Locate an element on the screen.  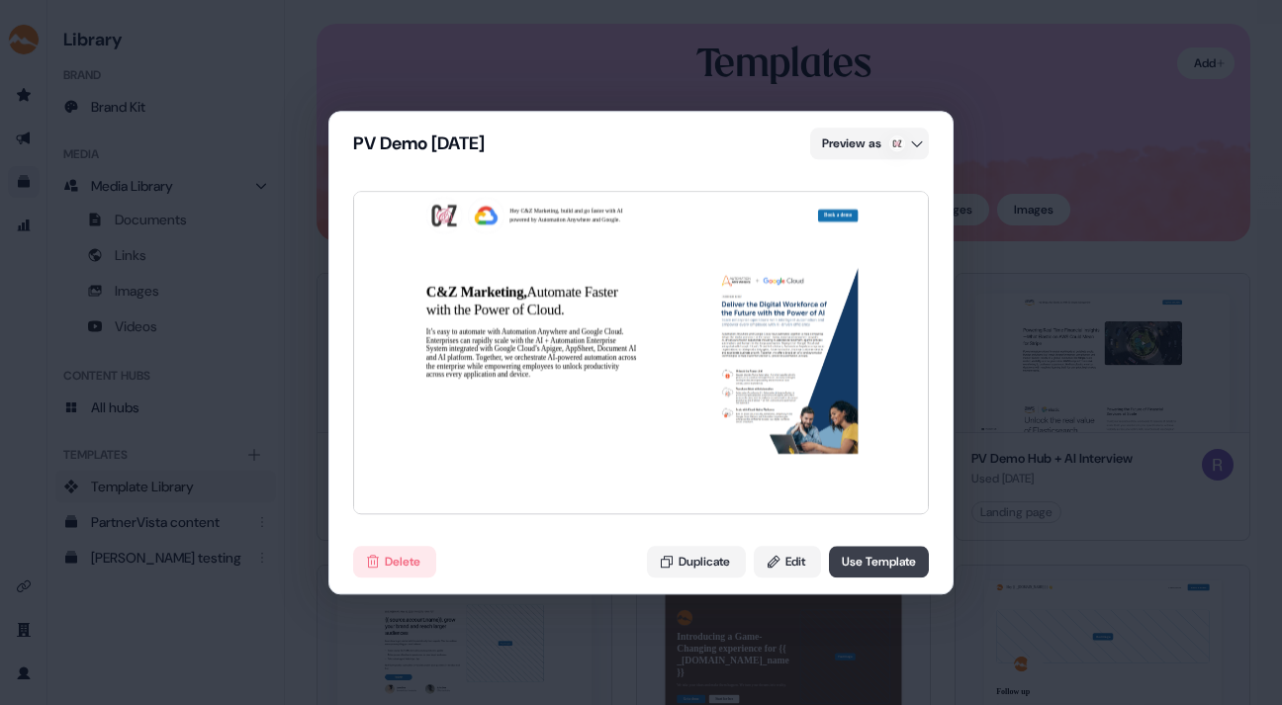
button: Duplicate is located at coordinates (696, 562).